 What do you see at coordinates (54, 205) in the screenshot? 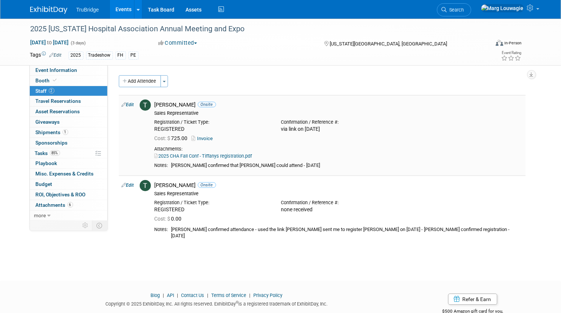
I see `span: Attachments` at bounding box center [54, 205].